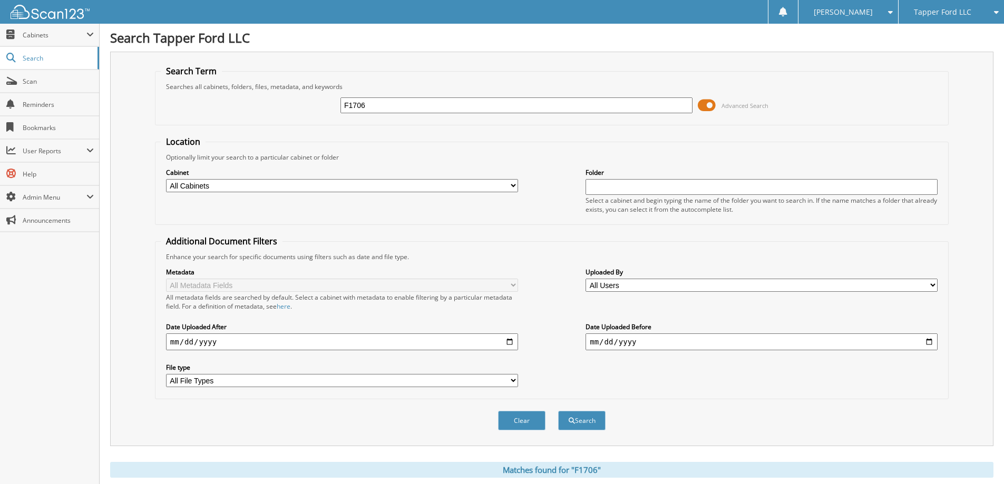  Describe the element at coordinates (58, 174) in the screenshot. I see `span: Help` at that location.